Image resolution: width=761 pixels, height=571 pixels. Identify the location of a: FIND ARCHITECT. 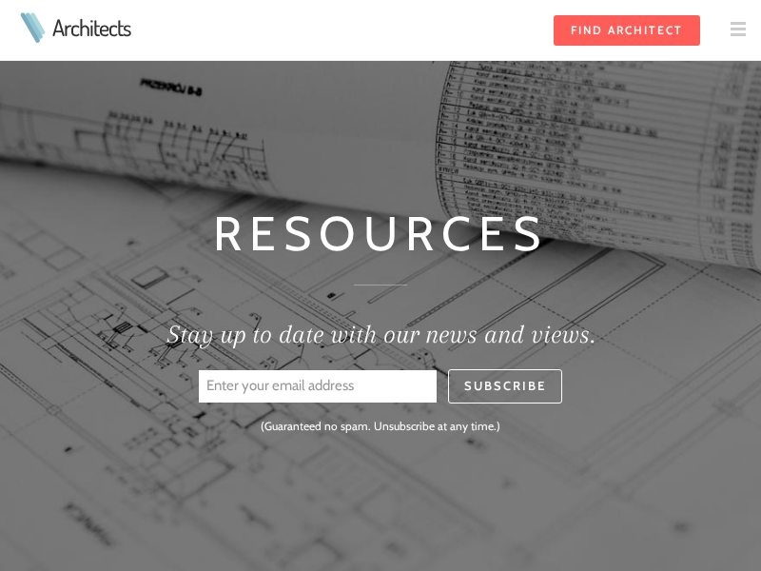
(627, 30).